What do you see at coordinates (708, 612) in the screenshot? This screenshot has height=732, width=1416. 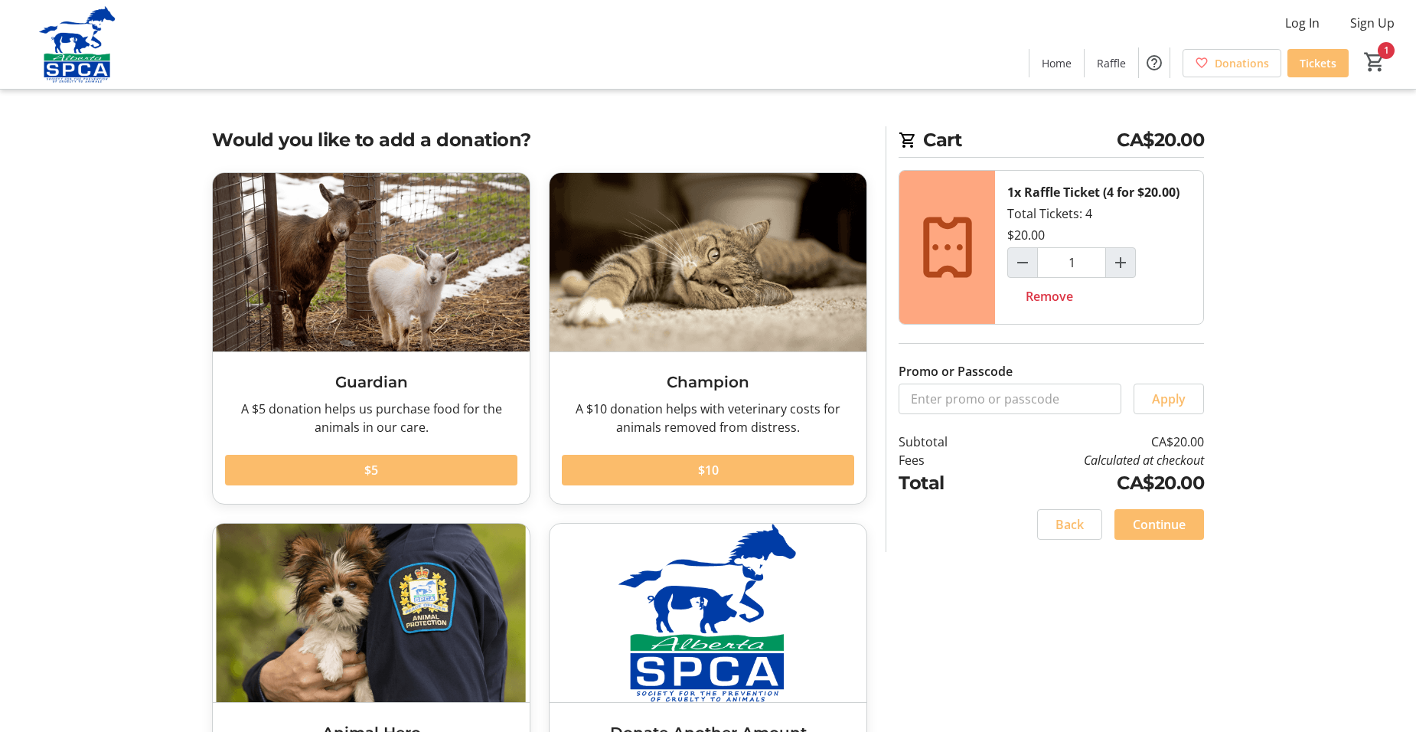 I see `img: Donate Another Amount` at bounding box center [708, 612].